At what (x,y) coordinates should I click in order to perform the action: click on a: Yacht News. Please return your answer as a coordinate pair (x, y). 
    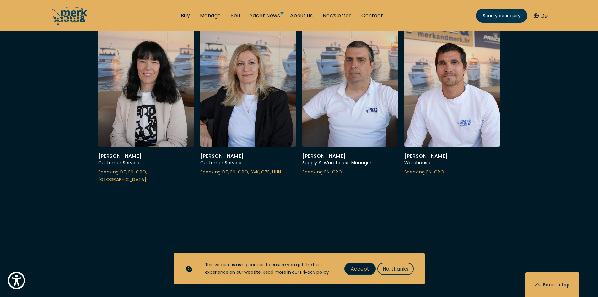
    Looking at the image, I should click on (265, 16).